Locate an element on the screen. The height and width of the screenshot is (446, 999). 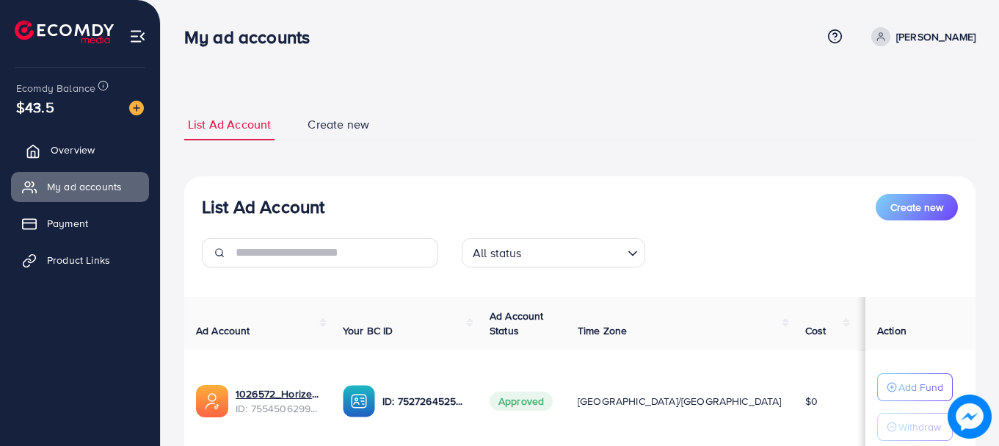
span: $43.5 is located at coordinates (35, 106).